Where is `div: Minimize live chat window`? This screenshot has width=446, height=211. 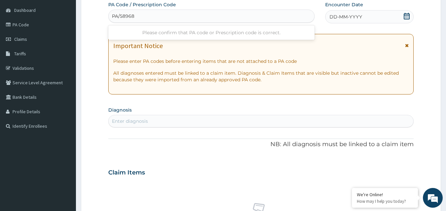
div: Minimize live chat window is located at coordinates (116, 11).